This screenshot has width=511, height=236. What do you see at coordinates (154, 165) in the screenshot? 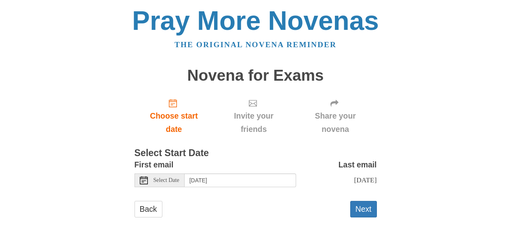
I see `label: First email` at bounding box center [154, 165].